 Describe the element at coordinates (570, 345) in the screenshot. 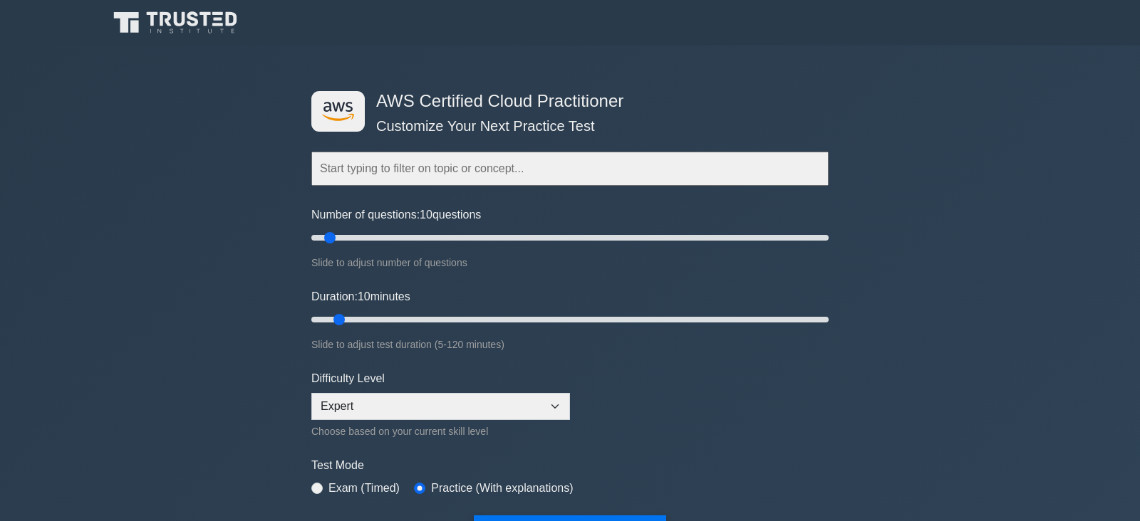

I see `div: Slide to adjust test duration (5-120 minutes)` at that location.